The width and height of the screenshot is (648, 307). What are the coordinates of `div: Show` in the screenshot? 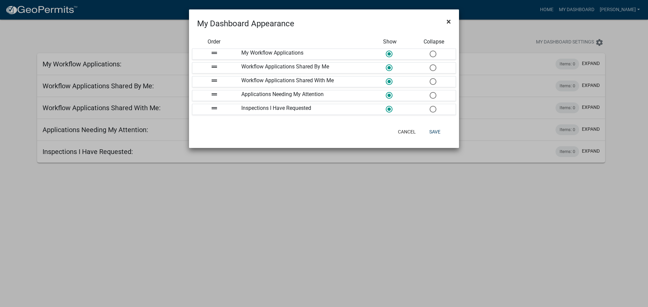 It's located at (390, 42).